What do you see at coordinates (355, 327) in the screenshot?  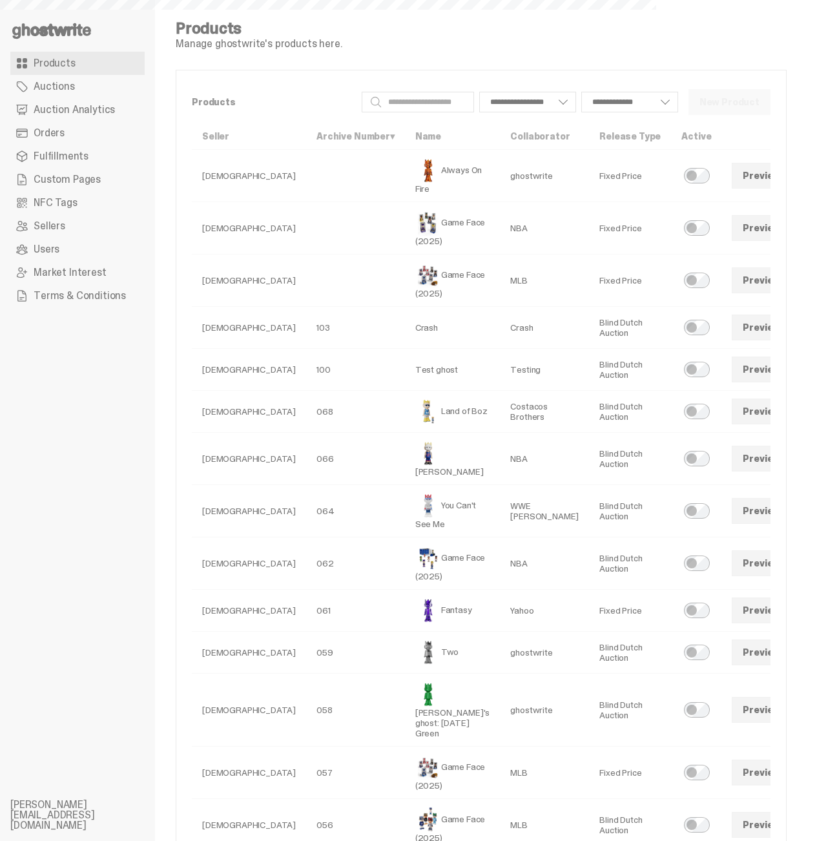 I see `td: 103` at bounding box center [355, 327].